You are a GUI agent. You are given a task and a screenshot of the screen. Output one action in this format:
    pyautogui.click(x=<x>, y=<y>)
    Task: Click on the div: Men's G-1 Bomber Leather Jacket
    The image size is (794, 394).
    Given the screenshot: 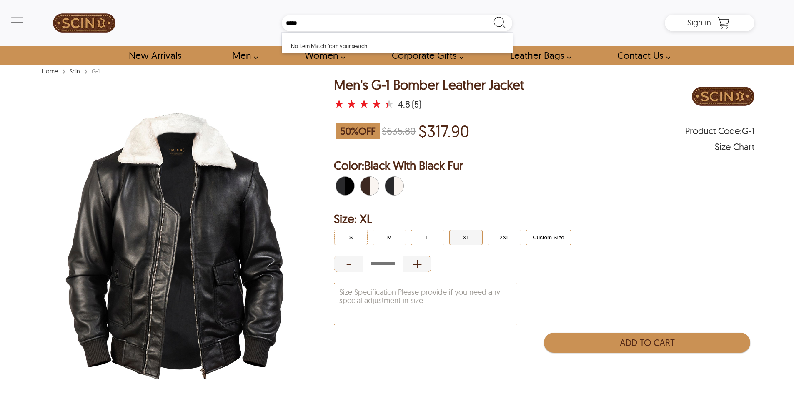 What is the action you would take?
    pyautogui.click(x=429, y=85)
    